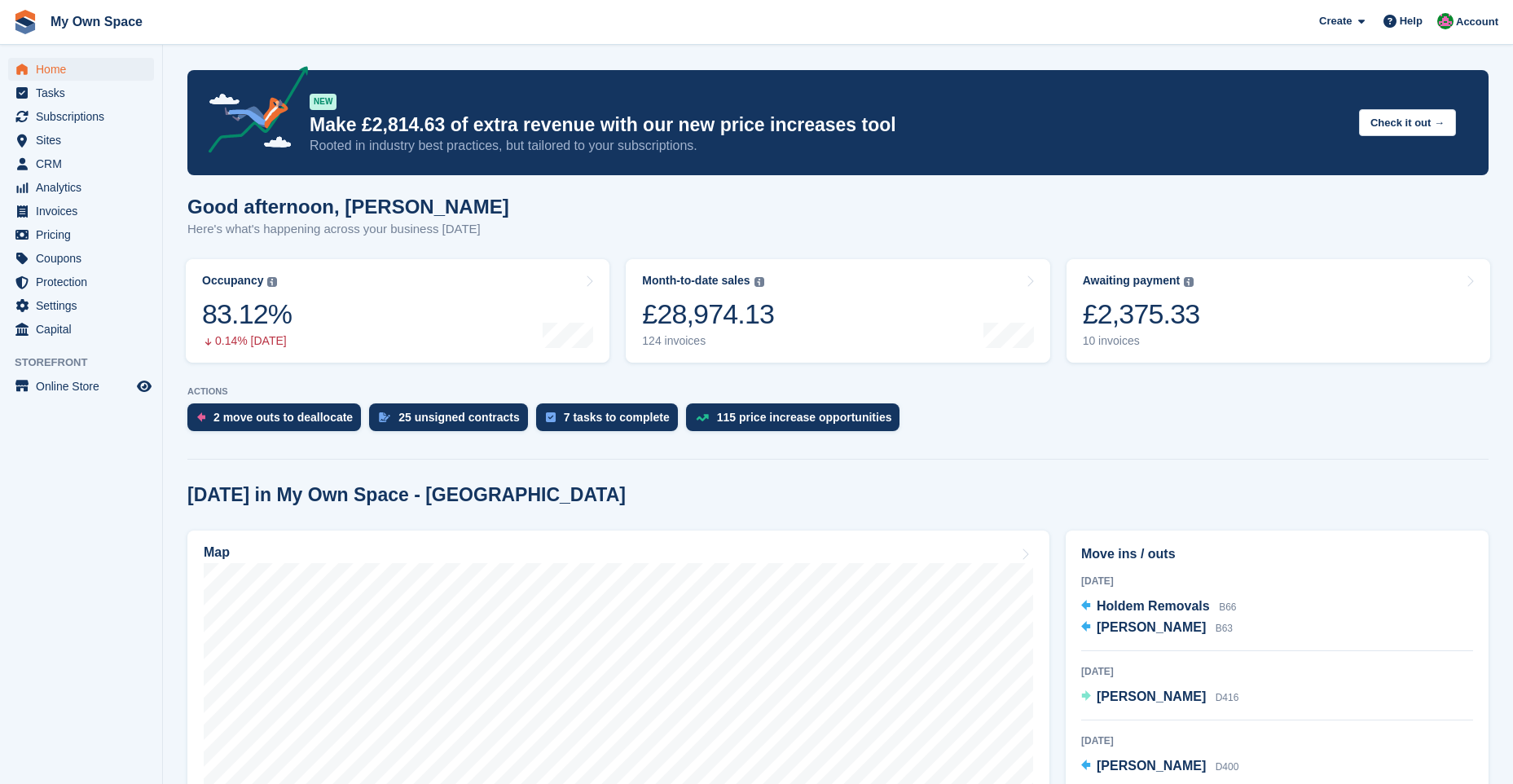 The image size is (1513, 784). Describe the element at coordinates (1142, 313) in the screenshot. I see `div: £2,375.33` at that location.